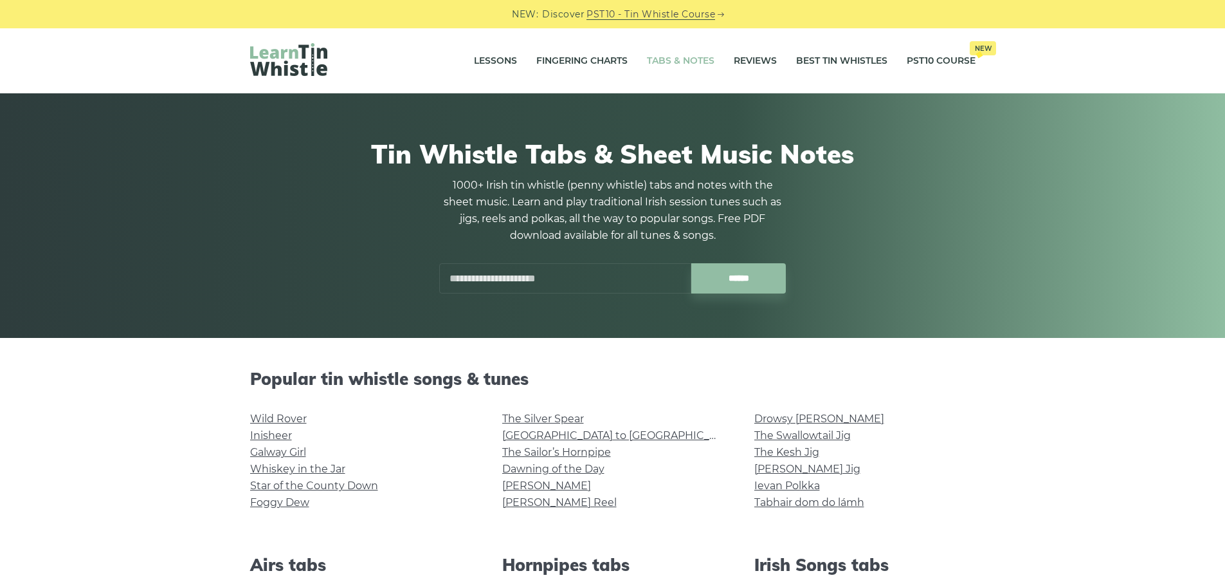  What do you see at coordinates (556, 452) in the screenshot?
I see `a: The Sailor’s Hornpipe` at bounding box center [556, 452].